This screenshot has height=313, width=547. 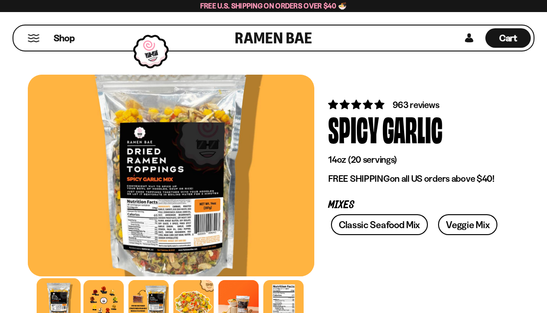 What do you see at coordinates (416, 105) in the screenshot?
I see `span: 963 reviews` at bounding box center [416, 105].